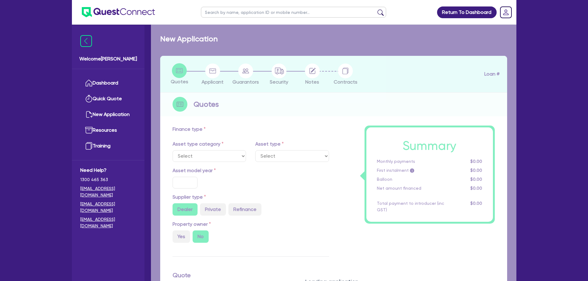  I want to click on a: Quick Quote, so click(108, 99).